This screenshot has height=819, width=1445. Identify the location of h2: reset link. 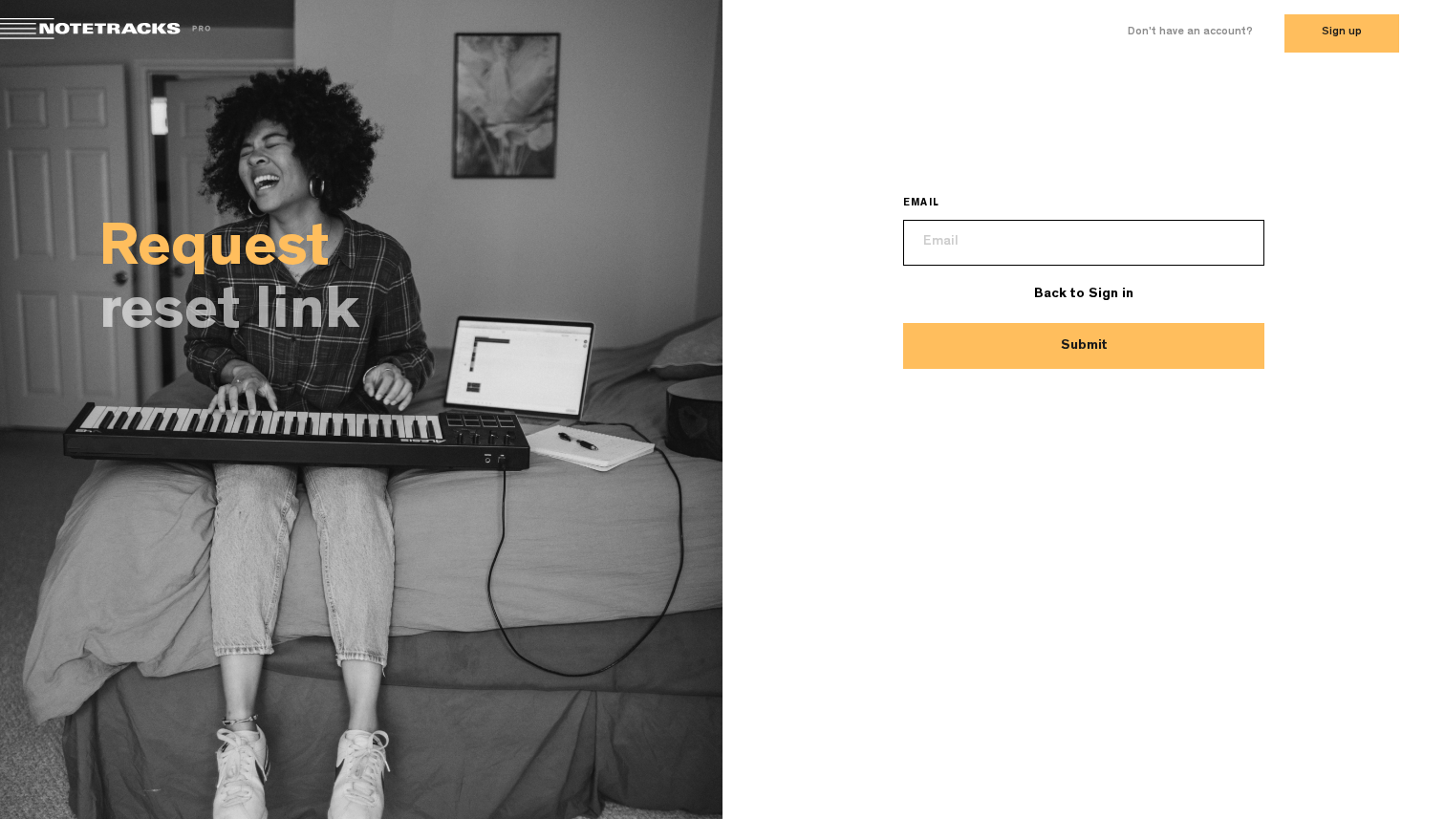
(411, 315).